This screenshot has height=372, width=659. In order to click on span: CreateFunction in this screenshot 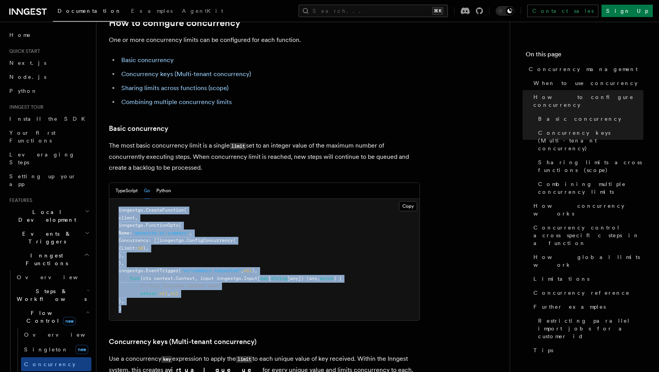, I will do `click(165, 210)`.